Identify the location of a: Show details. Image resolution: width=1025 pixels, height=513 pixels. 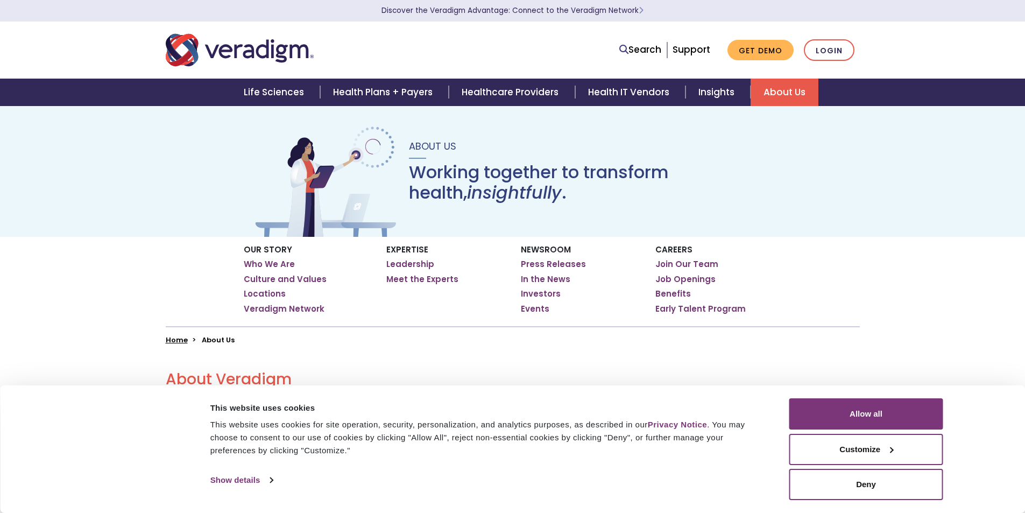
(242, 480).